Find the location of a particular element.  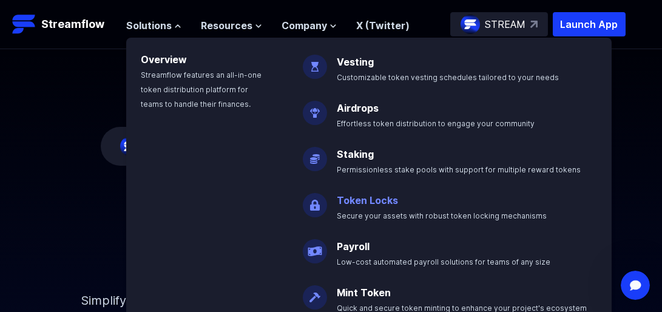

a: Launch App is located at coordinates (589, 24).